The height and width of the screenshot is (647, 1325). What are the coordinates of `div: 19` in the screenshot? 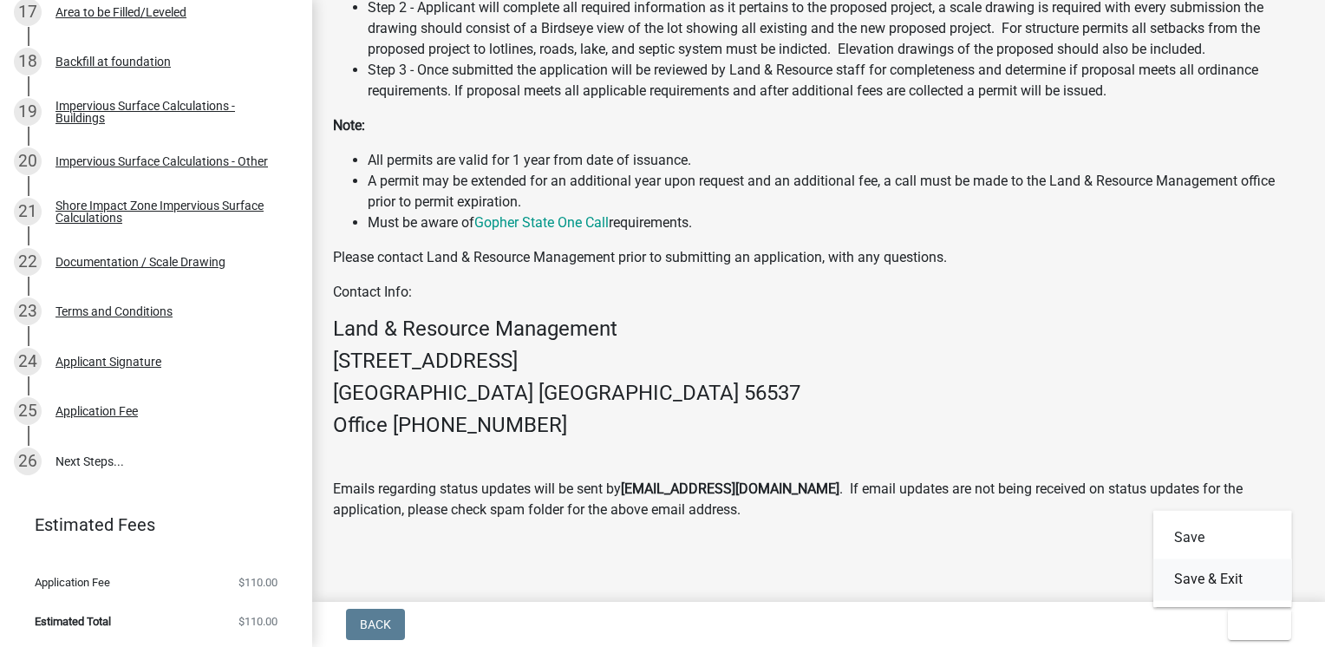 It's located at (28, 112).